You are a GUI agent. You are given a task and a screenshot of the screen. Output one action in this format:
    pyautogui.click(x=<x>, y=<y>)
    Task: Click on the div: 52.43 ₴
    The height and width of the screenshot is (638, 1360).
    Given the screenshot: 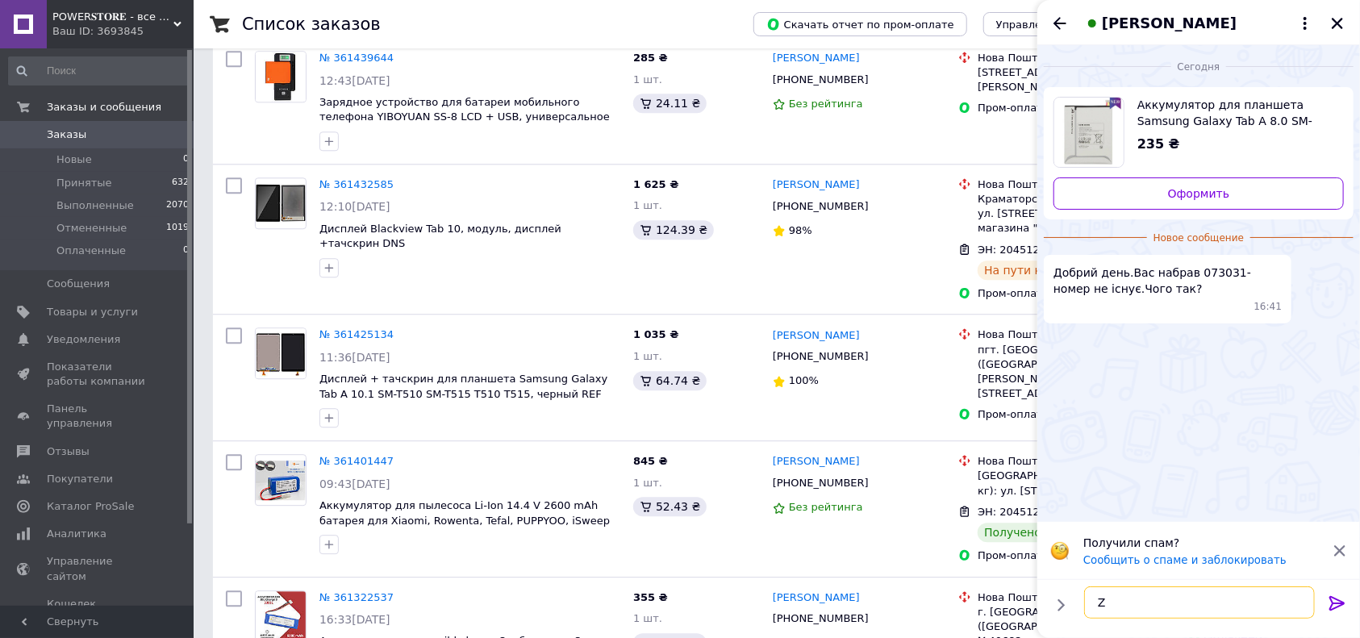 What is the action you would take?
    pyautogui.click(x=670, y=507)
    